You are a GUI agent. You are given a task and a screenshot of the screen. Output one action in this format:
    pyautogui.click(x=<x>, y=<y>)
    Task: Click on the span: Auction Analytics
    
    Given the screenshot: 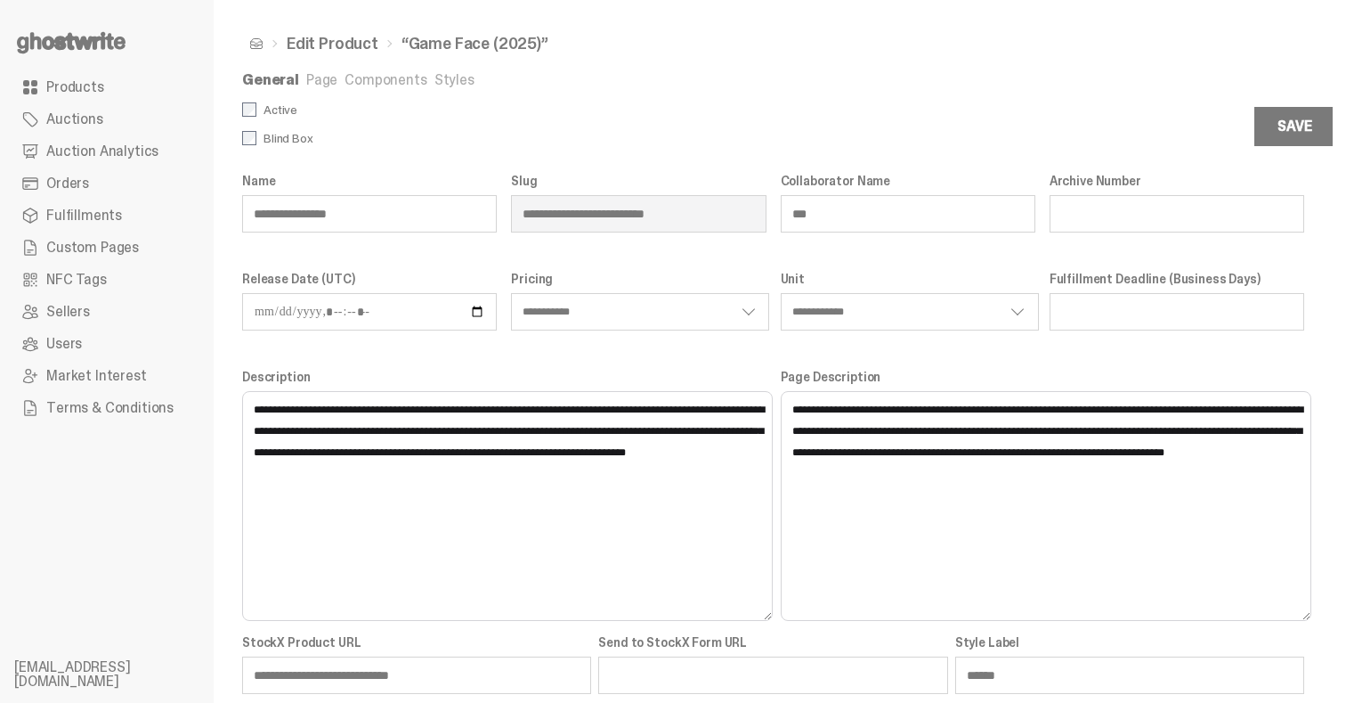 What is the action you would take?
    pyautogui.click(x=102, y=151)
    